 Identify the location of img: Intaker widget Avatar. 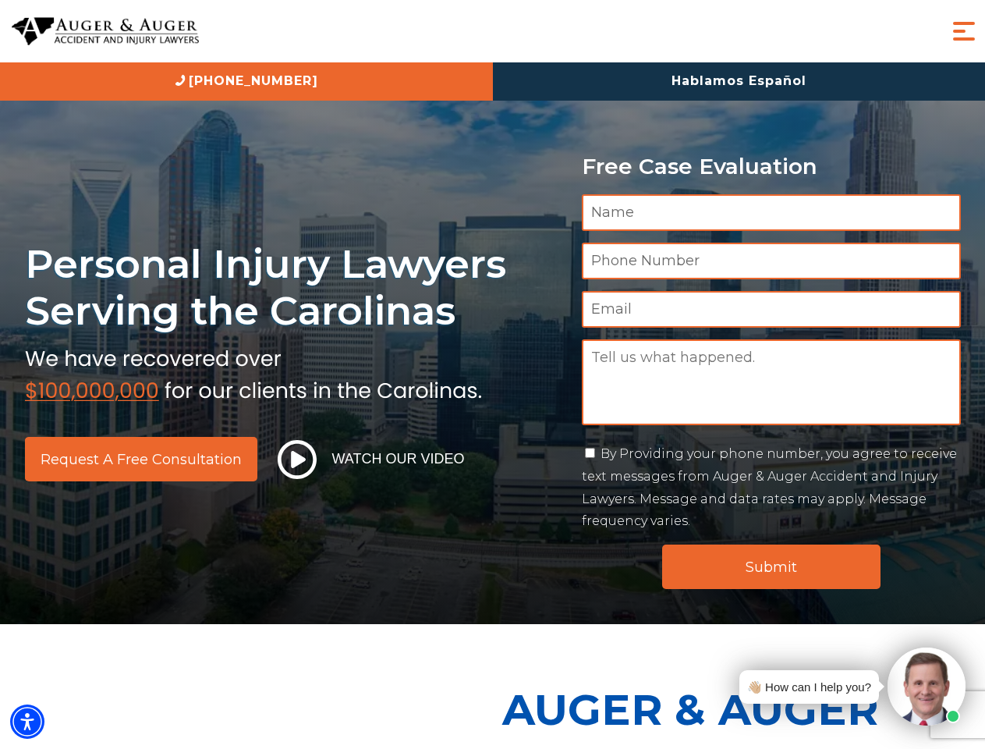
(927, 687).